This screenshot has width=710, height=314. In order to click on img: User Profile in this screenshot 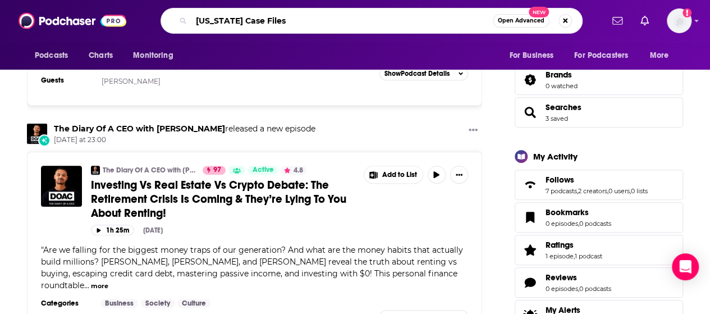, I will do `click(679, 21)`.